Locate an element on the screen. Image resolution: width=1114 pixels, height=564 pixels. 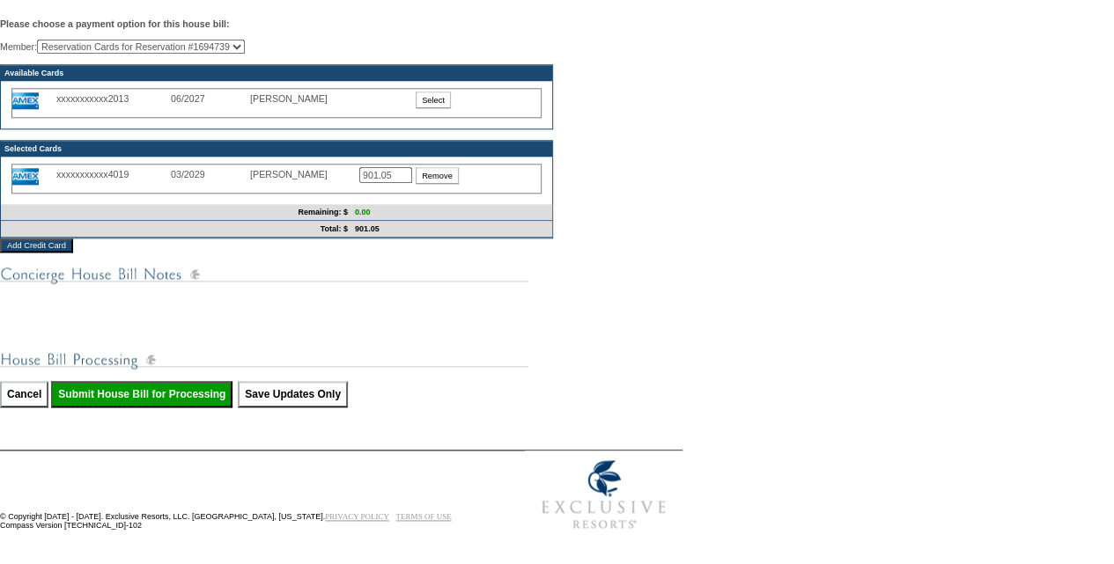
input: Remove is located at coordinates (437, 175).